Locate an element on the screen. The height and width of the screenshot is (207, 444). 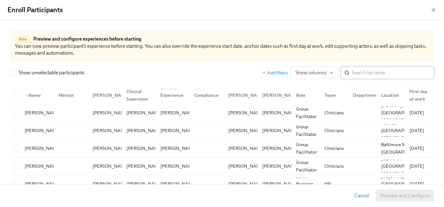
span: New is located at coordinates (23, 39).